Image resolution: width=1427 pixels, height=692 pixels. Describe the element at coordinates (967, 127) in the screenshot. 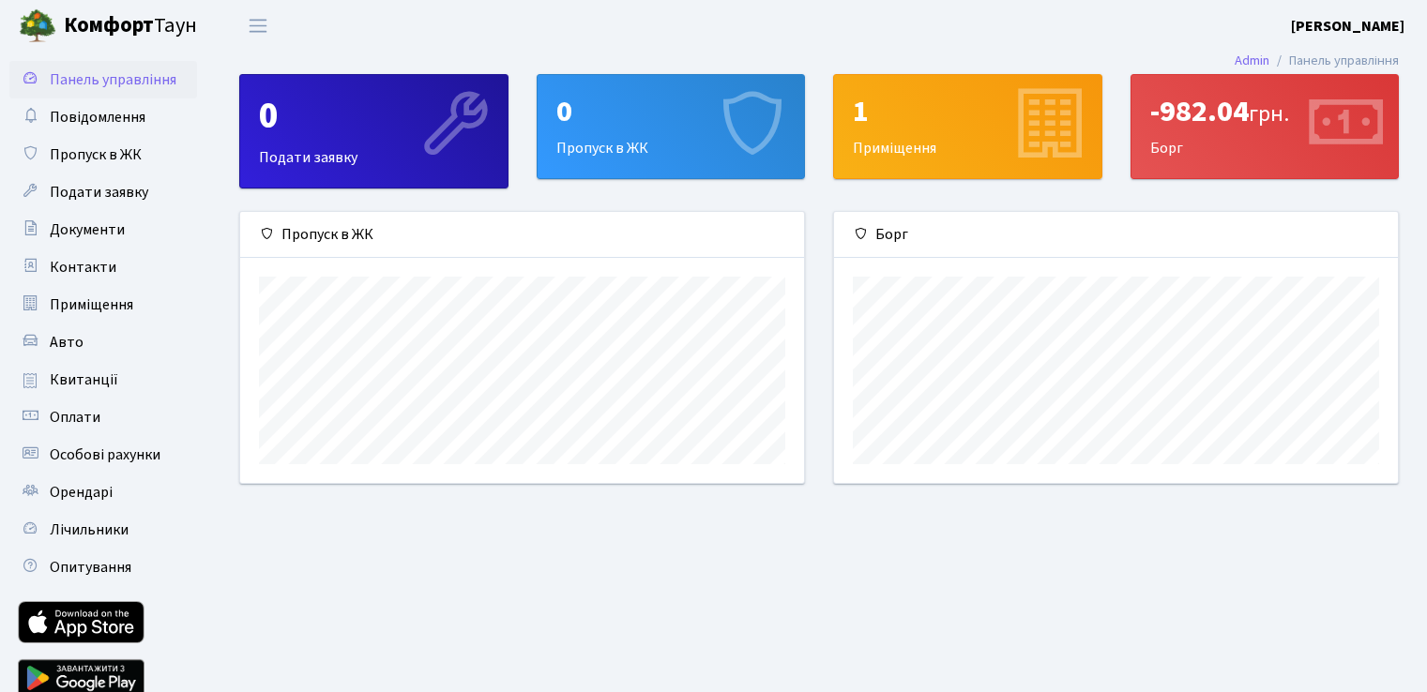

I see `a: 1Приміщення` at that location.